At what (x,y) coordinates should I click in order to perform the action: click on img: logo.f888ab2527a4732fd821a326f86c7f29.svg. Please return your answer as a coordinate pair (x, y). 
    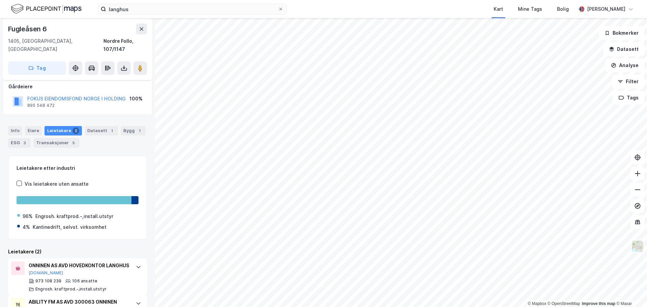
    Looking at the image, I should click on (46, 9).